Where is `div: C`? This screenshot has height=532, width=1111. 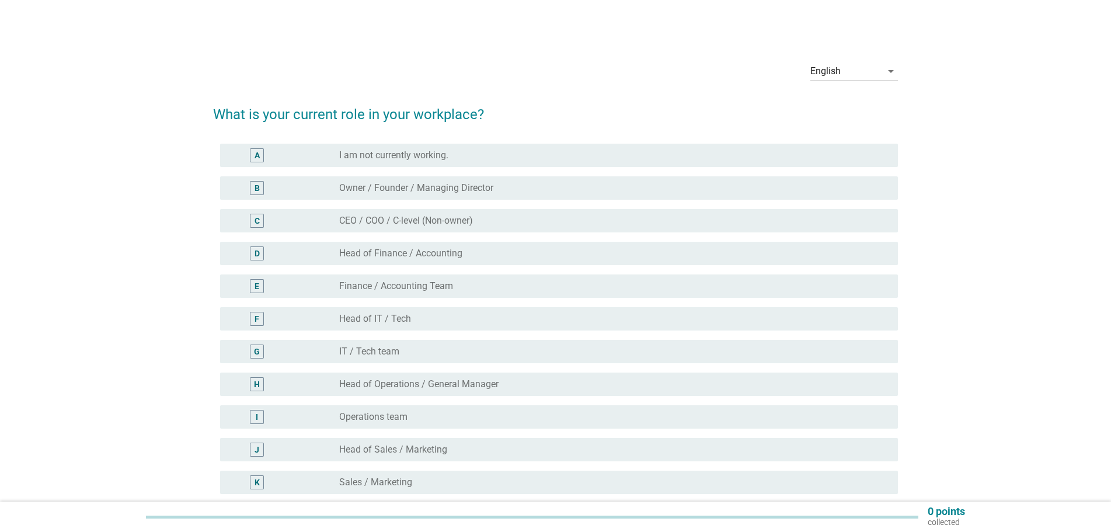
div: C is located at coordinates (257, 221).